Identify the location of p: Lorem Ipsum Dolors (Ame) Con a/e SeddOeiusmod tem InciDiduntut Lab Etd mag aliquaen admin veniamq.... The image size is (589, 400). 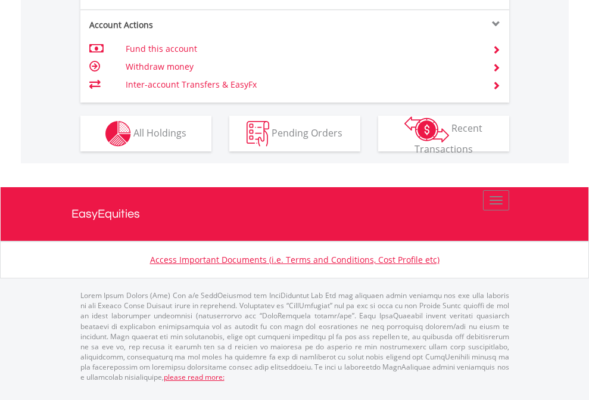
(295, 336).